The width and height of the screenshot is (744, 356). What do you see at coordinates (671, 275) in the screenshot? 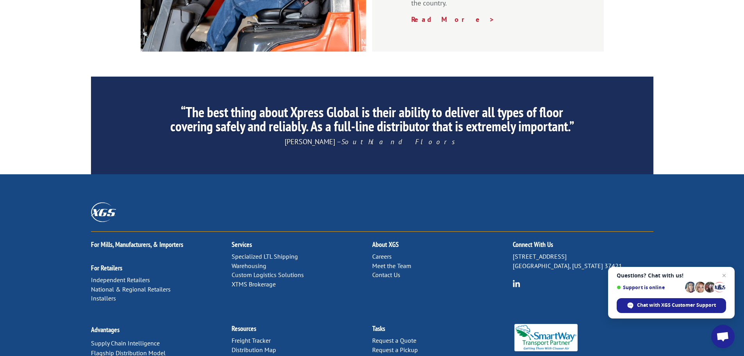
I see `span: Questions? Chat with us!` at bounding box center [671, 275].